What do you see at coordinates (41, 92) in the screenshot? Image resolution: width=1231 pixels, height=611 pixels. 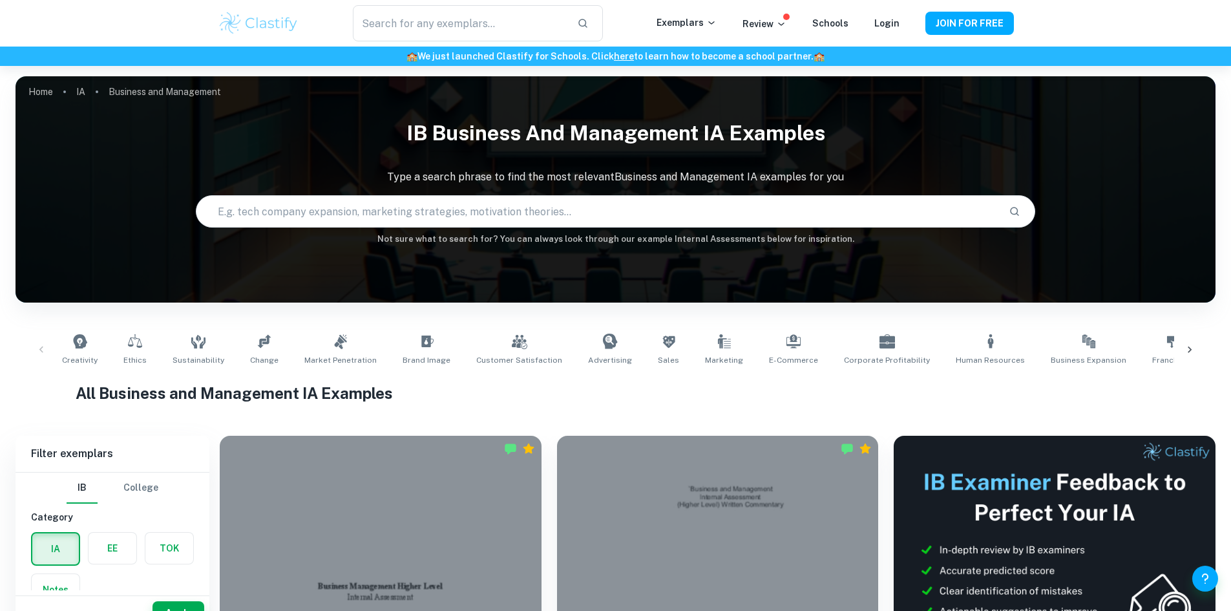 I see `a: Home` at bounding box center [41, 92].